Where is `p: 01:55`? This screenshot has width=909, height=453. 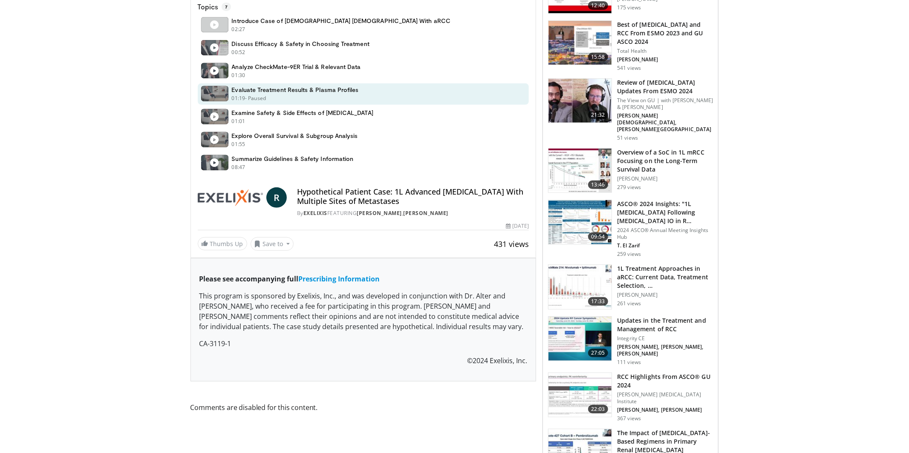 p: 01:55 is located at coordinates (239, 144).